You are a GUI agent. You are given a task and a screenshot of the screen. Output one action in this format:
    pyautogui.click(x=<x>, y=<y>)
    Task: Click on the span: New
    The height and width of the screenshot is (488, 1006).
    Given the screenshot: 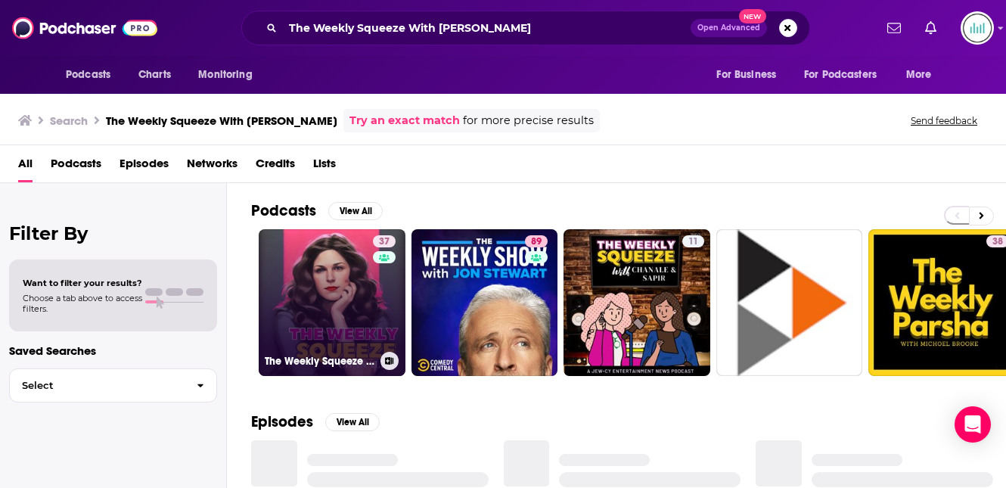 What is the action you would take?
    pyautogui.click(x=752, y=16)
    